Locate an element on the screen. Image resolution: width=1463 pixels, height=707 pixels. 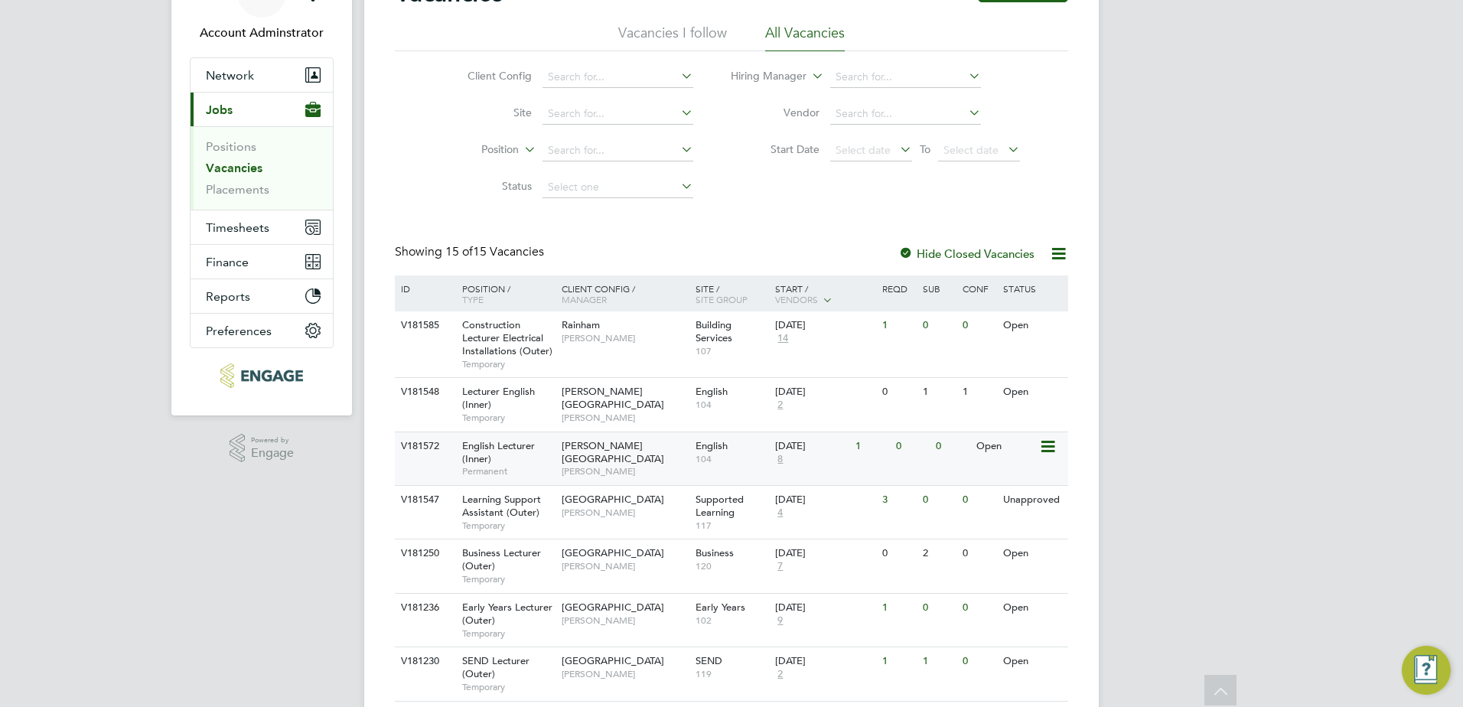
span: 8 is located at coordinates (780, 459).